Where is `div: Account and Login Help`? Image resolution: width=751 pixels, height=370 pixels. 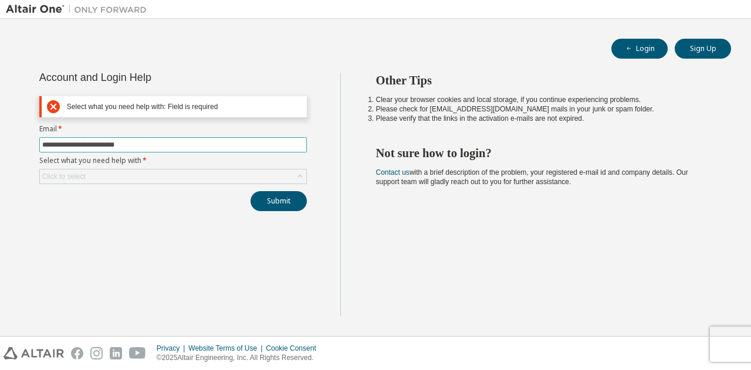 div: Account and Login Help is located at coordinates (146, 77).